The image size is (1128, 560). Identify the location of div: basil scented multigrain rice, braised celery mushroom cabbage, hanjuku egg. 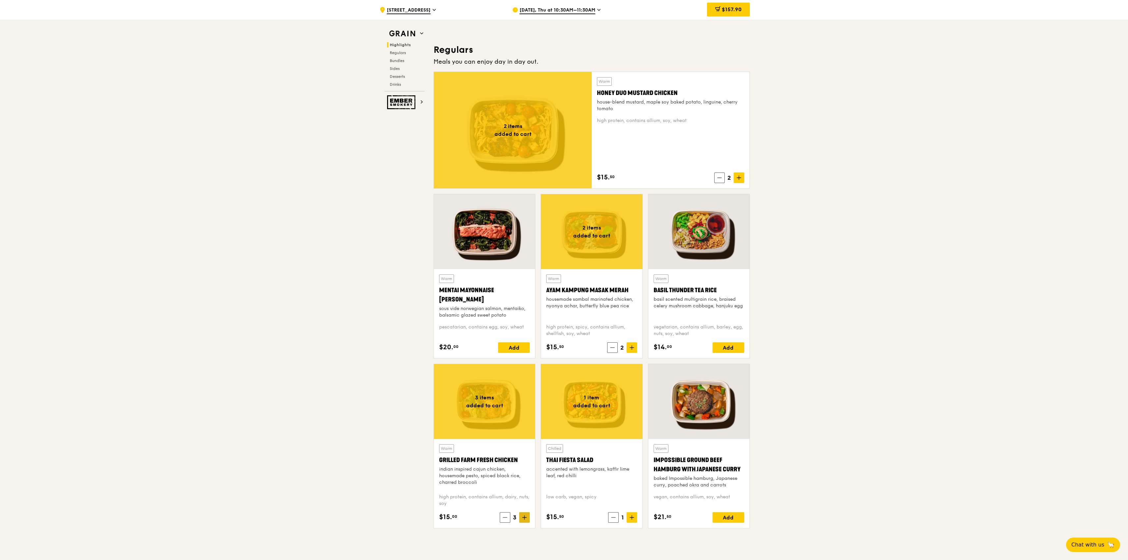
(699, 302).